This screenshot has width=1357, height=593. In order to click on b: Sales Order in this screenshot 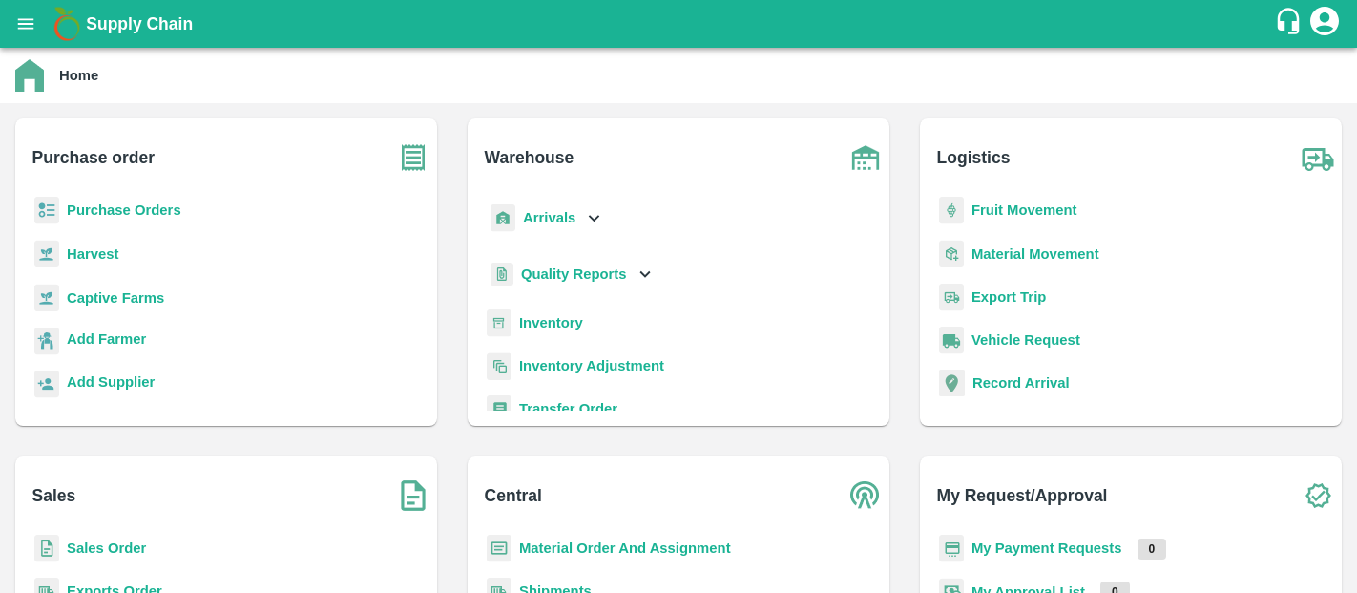, I will do `click(106, 548)`.